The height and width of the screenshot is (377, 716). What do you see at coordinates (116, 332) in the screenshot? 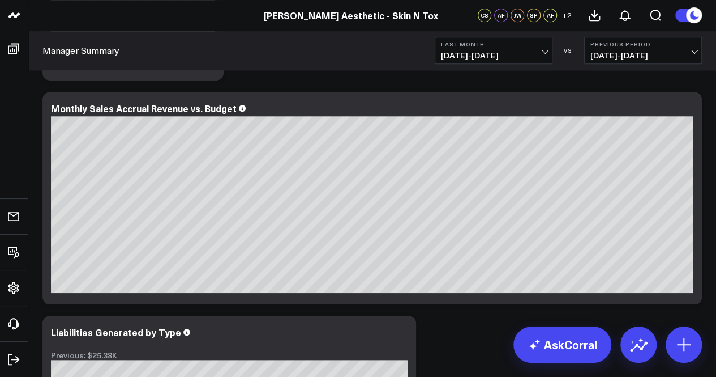
I see `div: Liabilities Generated by Type` at bounding box center [116, 332].